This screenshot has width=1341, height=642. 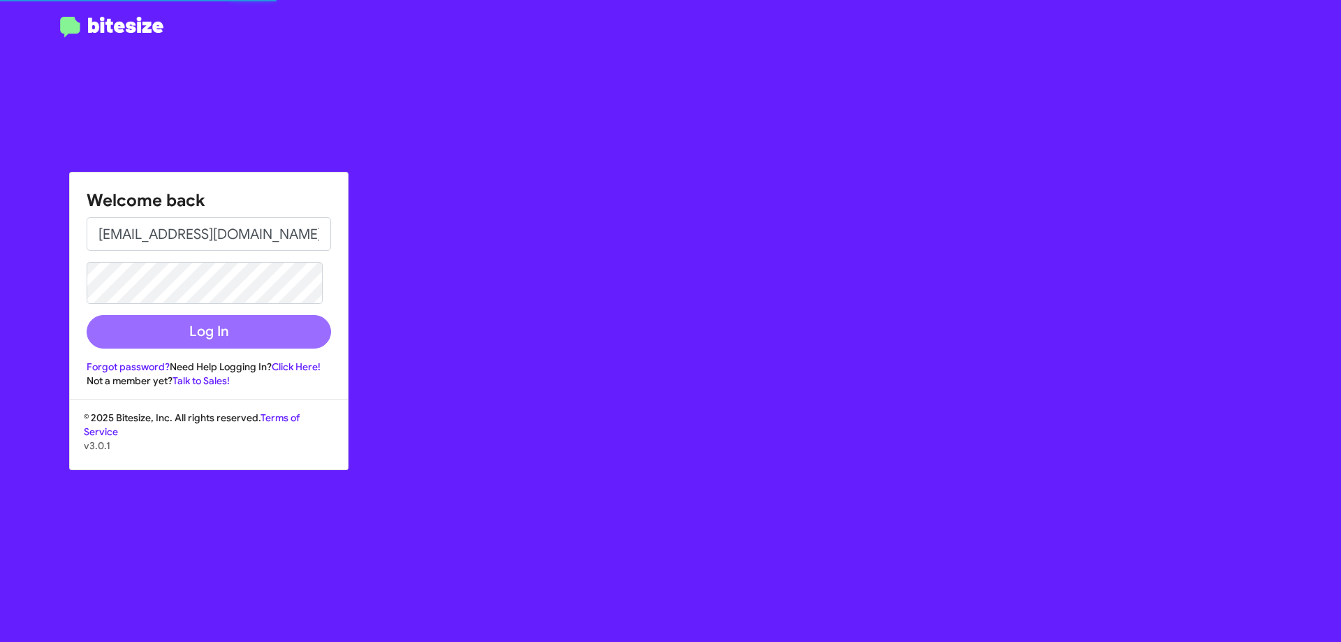 What do you see at coordinates (209, 234) in the screenshot?
I see `input: Email address` at bounding box center [209, 234].